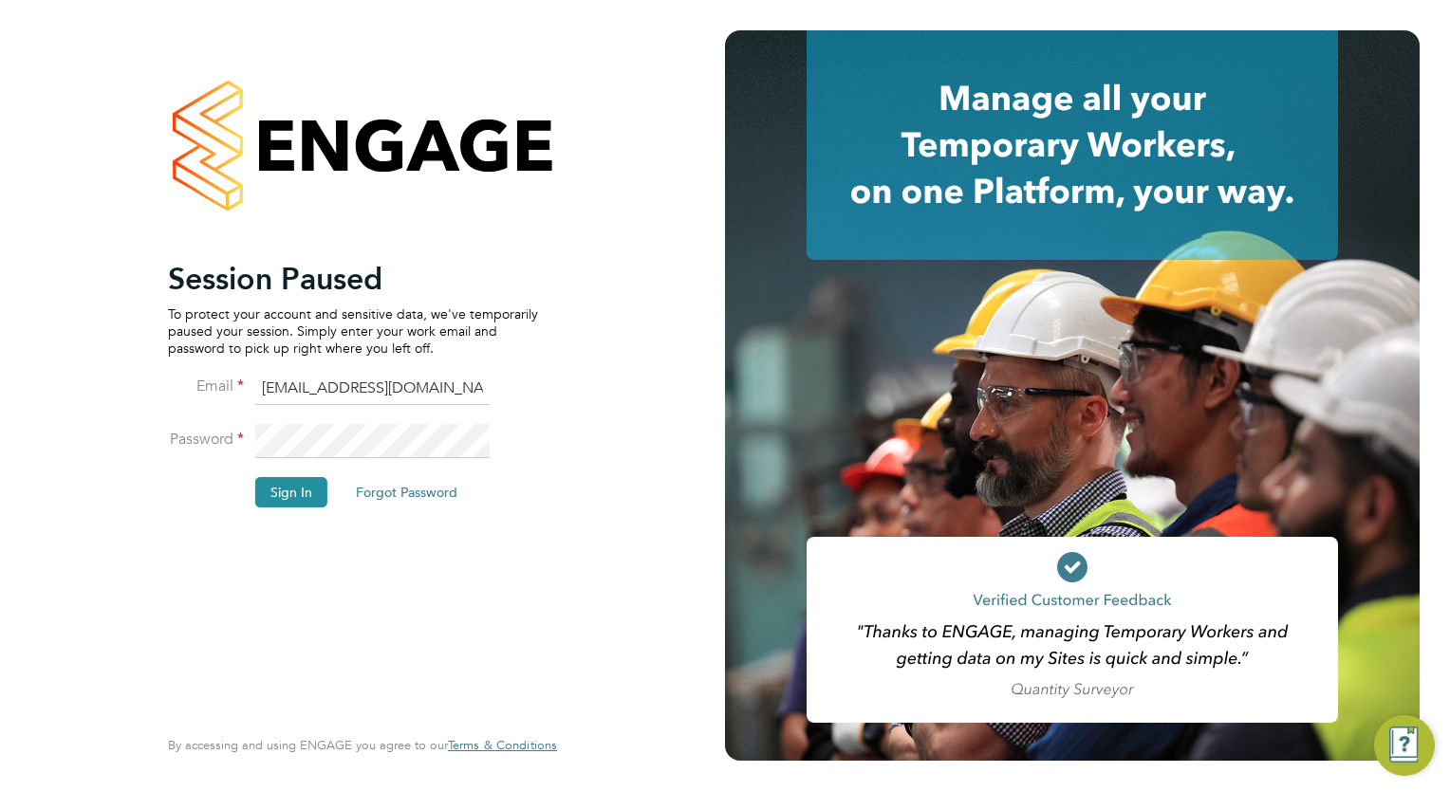 The width and height of the screenshot is (1450, 791). I want to click on button: Engage Resource Center, so click(1404, 746).